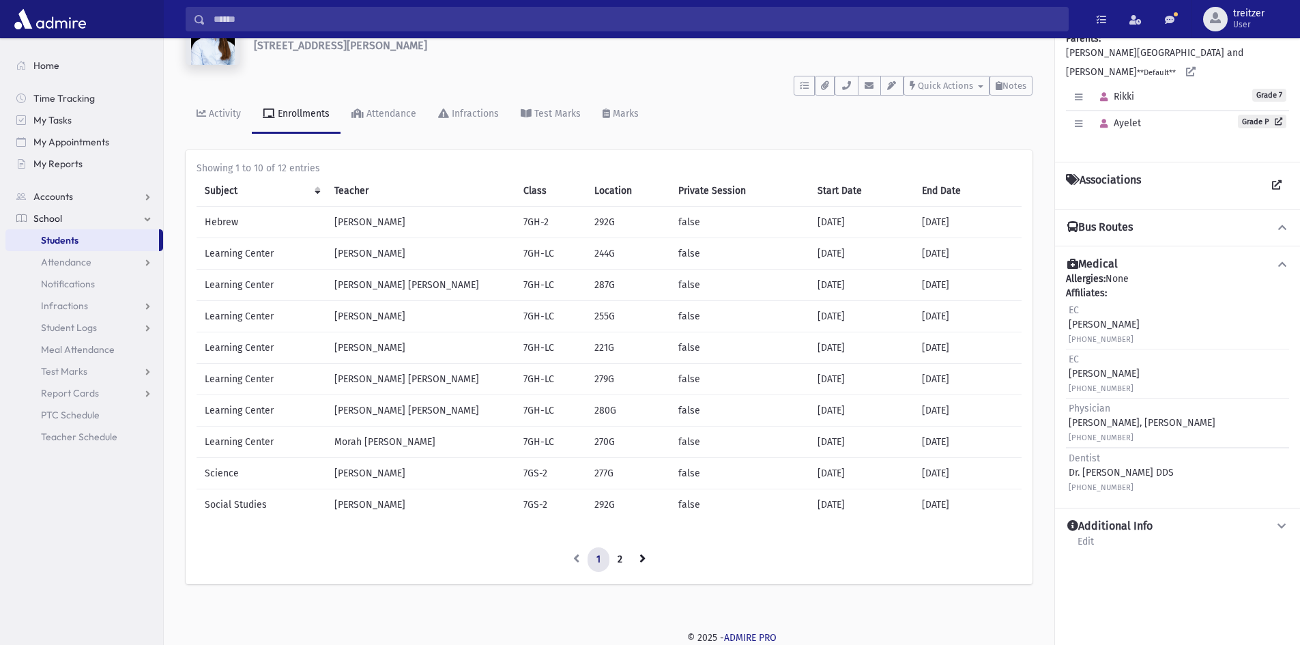 The height and width of the screenshot is (645, 1300). I want to click on a: Time Tracking, so click(84, 98).